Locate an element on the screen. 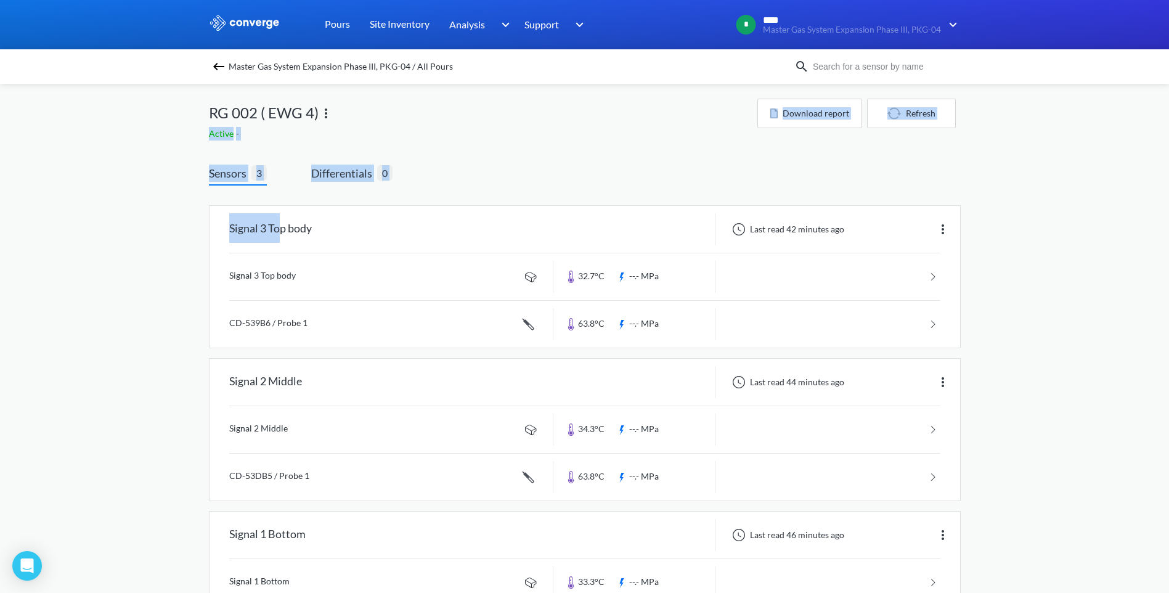  button: Download report is located at coordinates (809, 113).